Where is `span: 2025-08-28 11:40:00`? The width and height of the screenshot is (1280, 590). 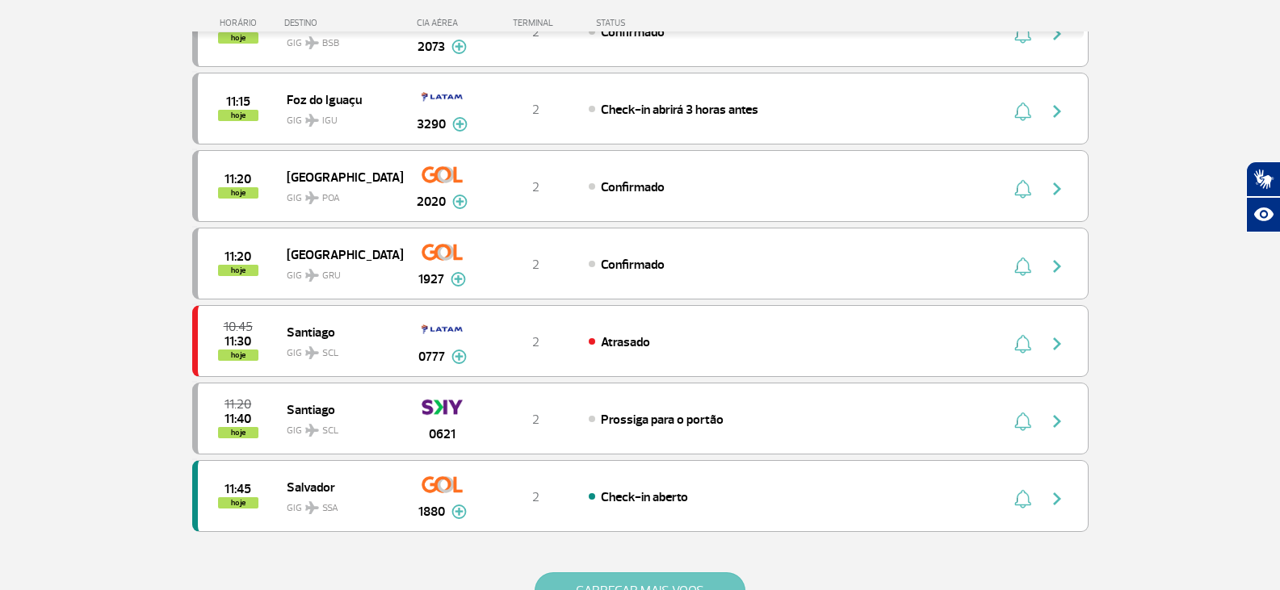 span: 2025-08-28 11:40:00 is located at coordinates (237, 419).